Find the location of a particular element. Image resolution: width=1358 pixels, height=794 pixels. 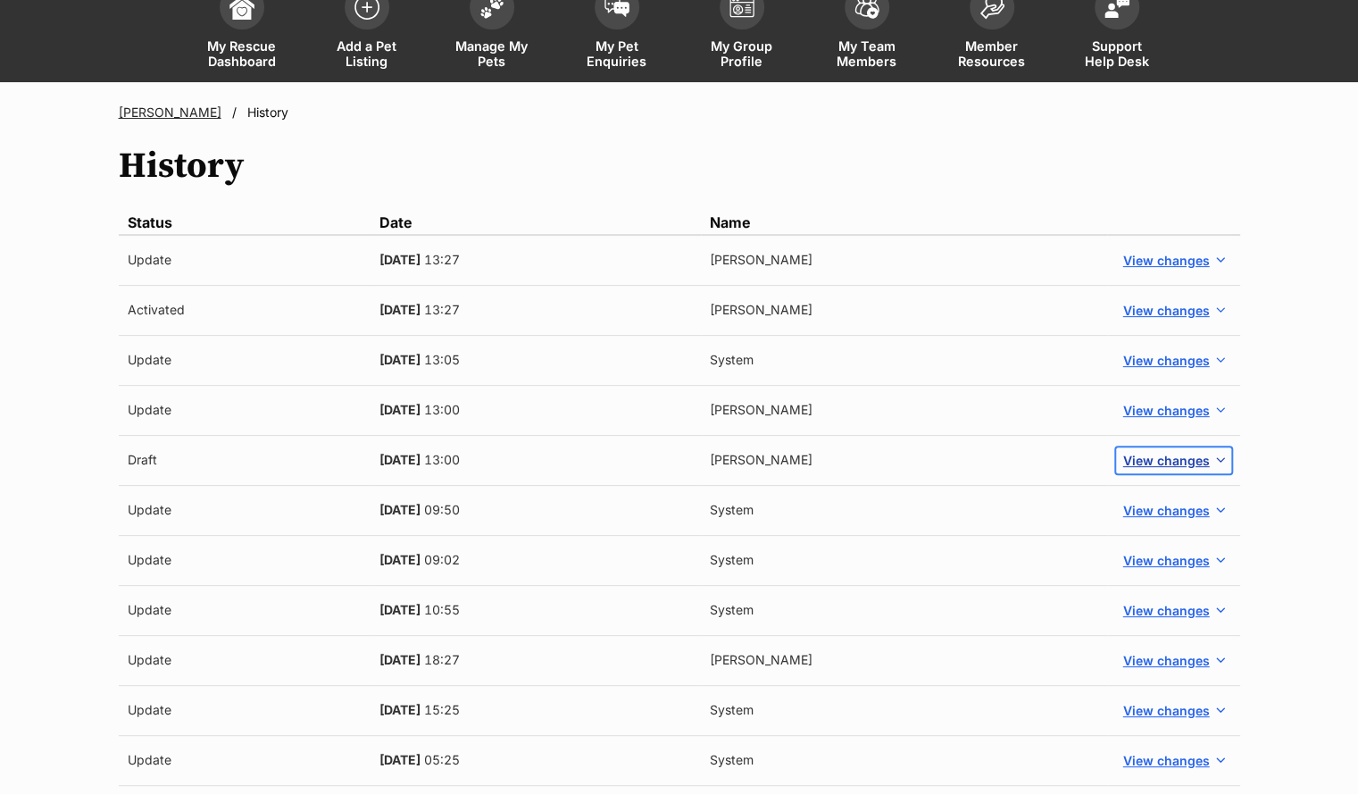

span: 09:02 is located at coordinates (442, 559).